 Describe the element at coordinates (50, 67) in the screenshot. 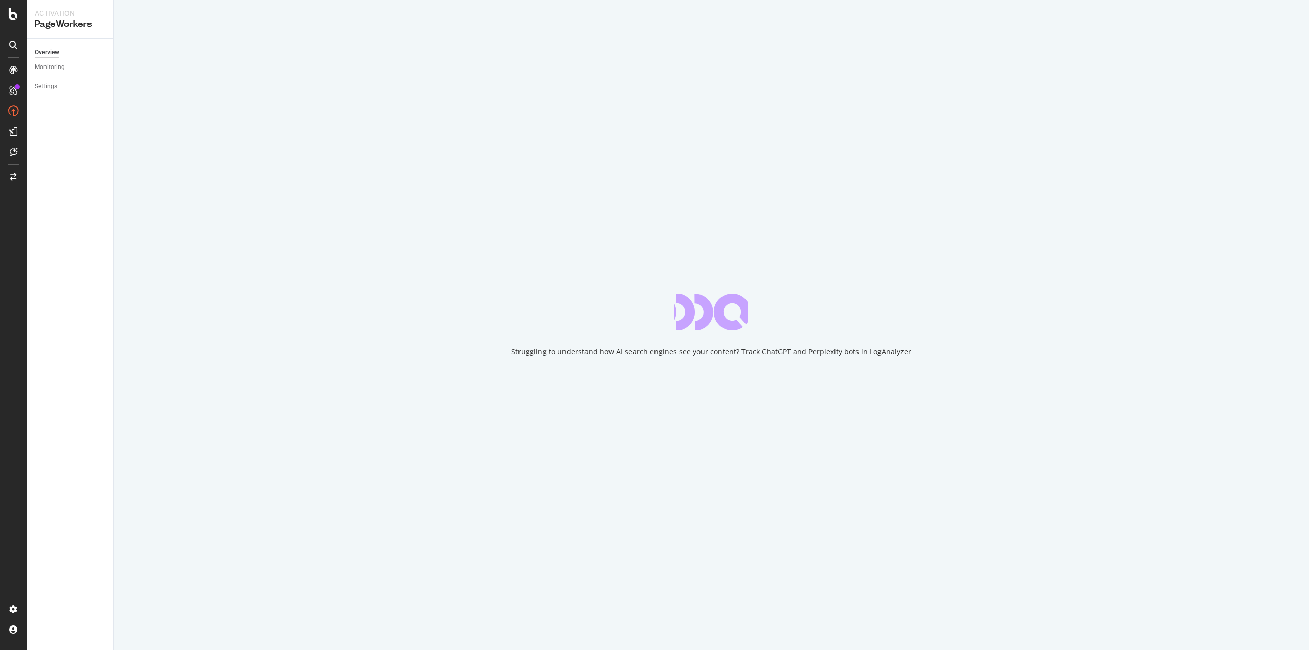

I see `div: Monitoring` at that location.